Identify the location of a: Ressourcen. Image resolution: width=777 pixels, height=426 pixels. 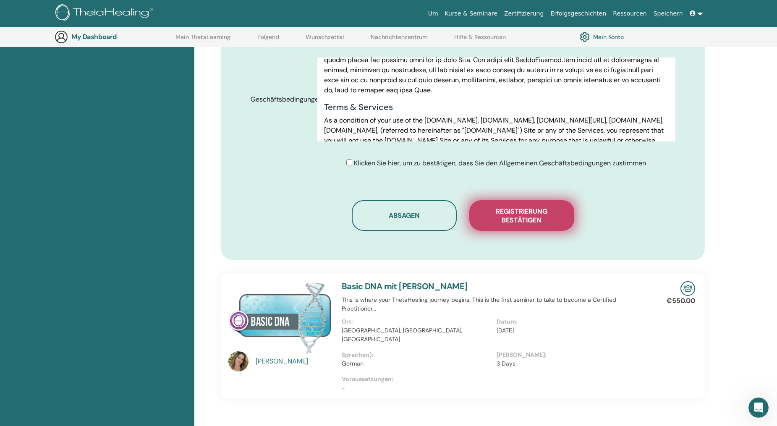
(630, 13).